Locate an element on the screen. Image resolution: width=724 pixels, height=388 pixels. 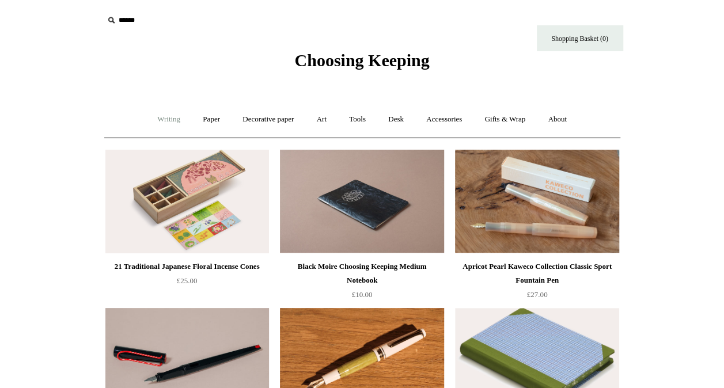
a: Writing is located at coordinates (169, 119).